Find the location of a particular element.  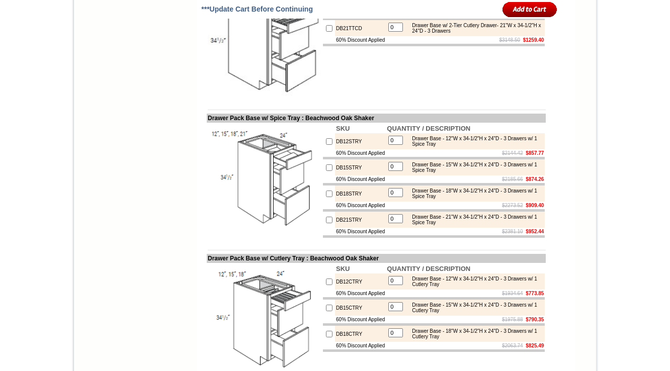

s: $2381.10 is located at coordinates (512, 231).